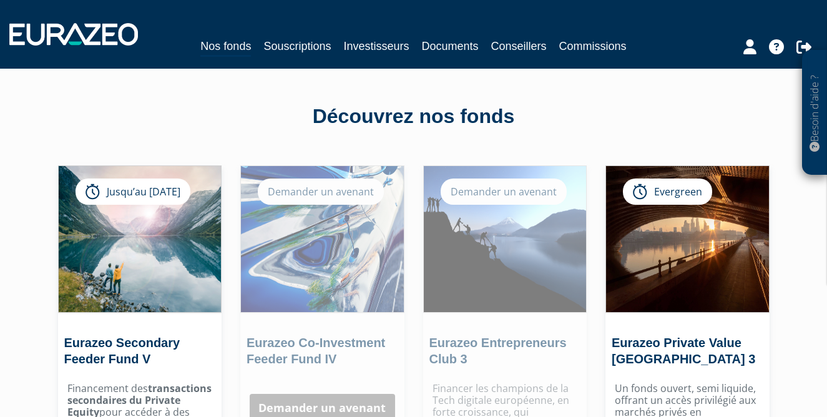  What do you see at coordinates (498, 351) in the screenshot?
I see `a: Eurazeo Entrepreneurs Club 3` at bounding box center [498, 351].